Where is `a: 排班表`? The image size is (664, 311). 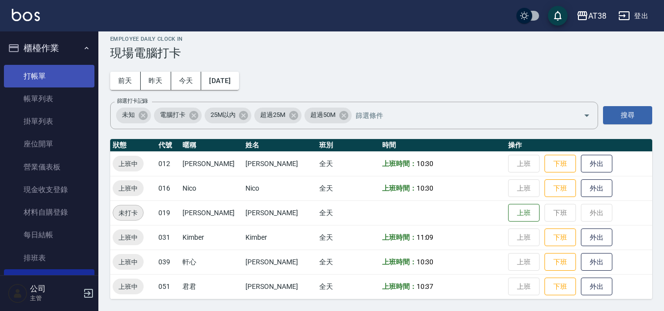 a: 排班表 is located at coordinates (49, 258).